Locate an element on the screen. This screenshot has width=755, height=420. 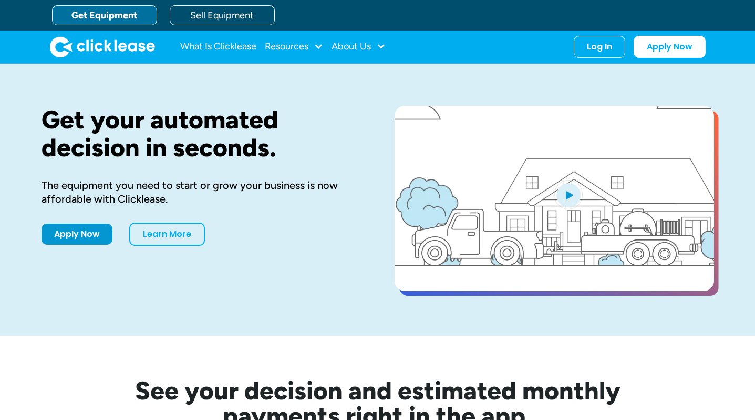
a: What Is Clicklease is located at coordinates (218, 47).